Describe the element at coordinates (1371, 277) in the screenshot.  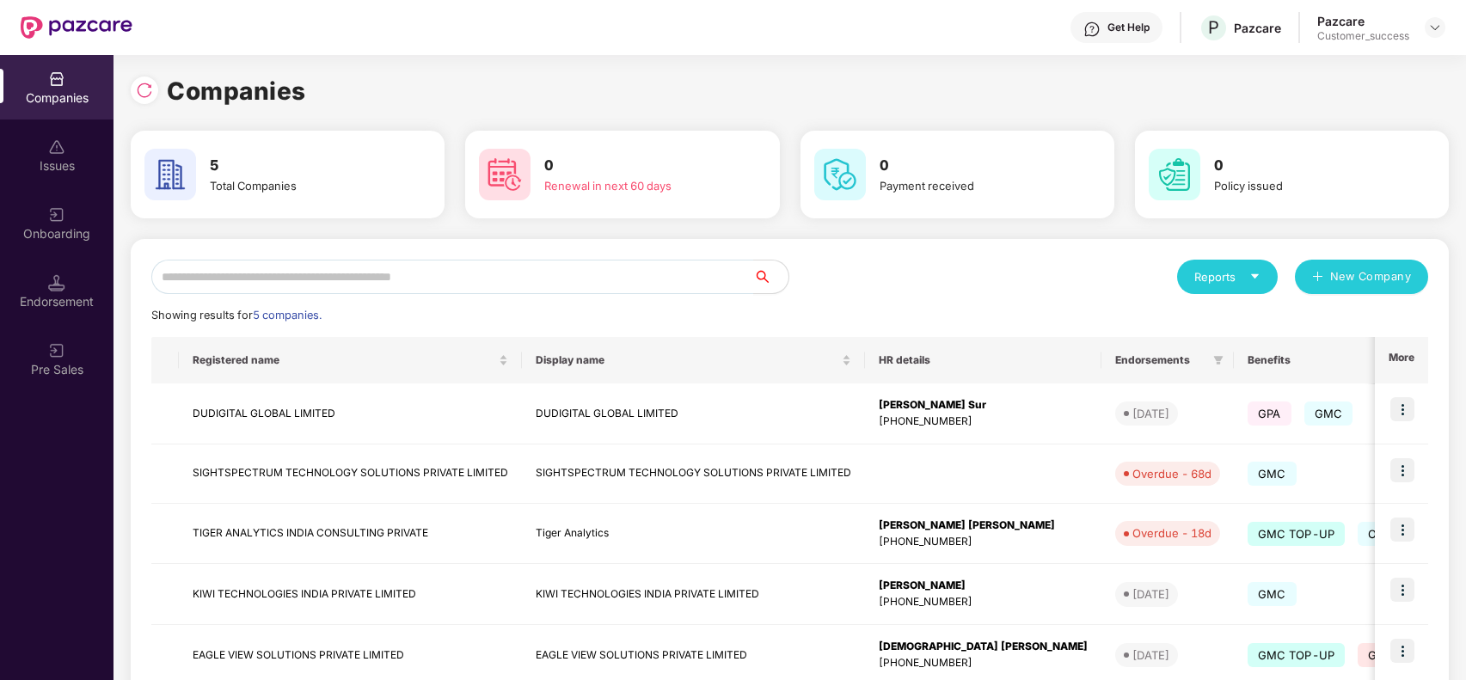
I see `span: New Company` at that location.